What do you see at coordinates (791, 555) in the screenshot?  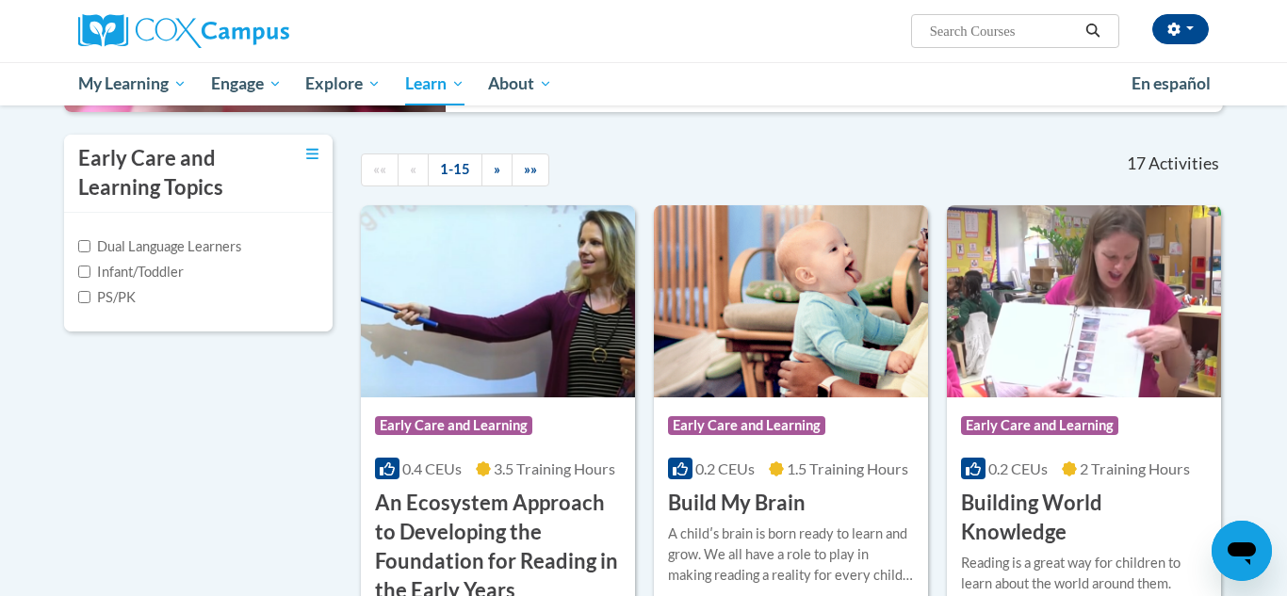 I see `div: A childʹs brain is born ready to learn and grow. We all have a role to play in making reading a r...` at bounding box center [791, 555].